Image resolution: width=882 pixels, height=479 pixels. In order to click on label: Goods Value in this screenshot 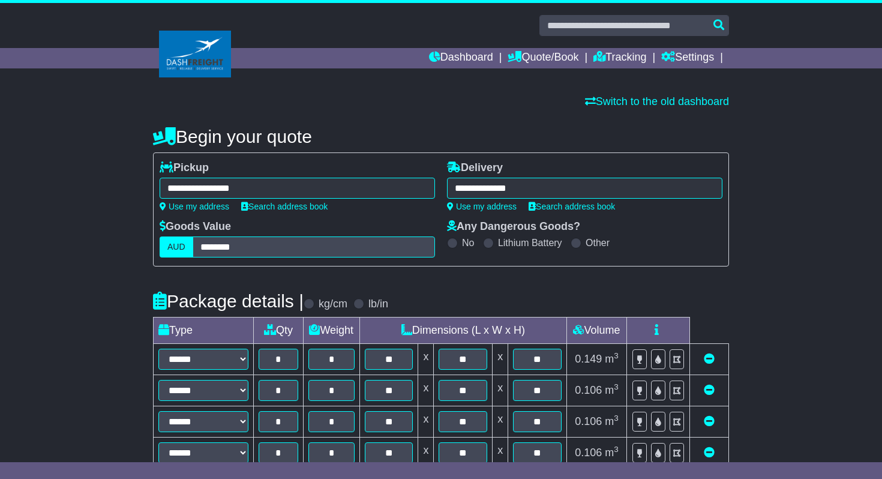, I will do `click(195, 227)`.